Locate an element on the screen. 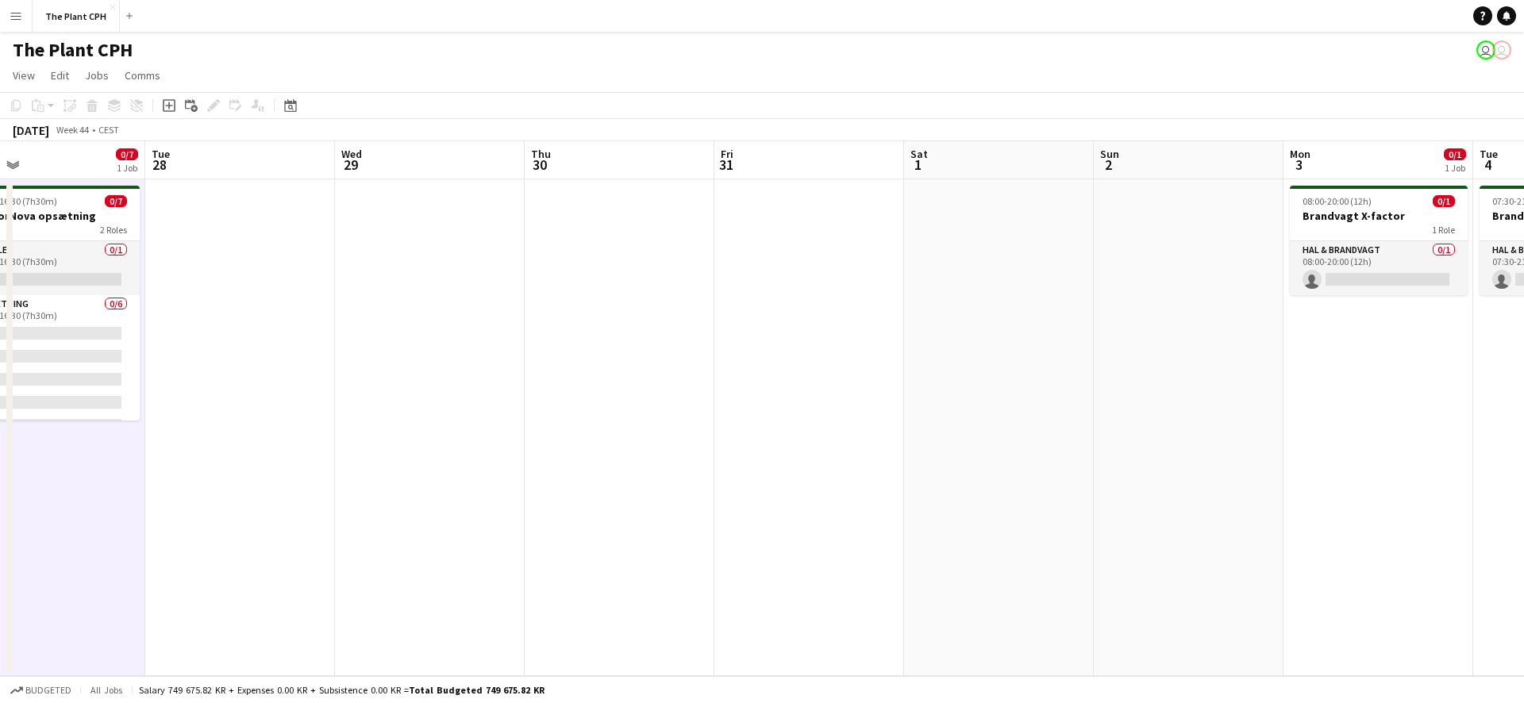 The width and height of the screenshot is (1524, 703). span: Sat is located at coordinates (919, 154).